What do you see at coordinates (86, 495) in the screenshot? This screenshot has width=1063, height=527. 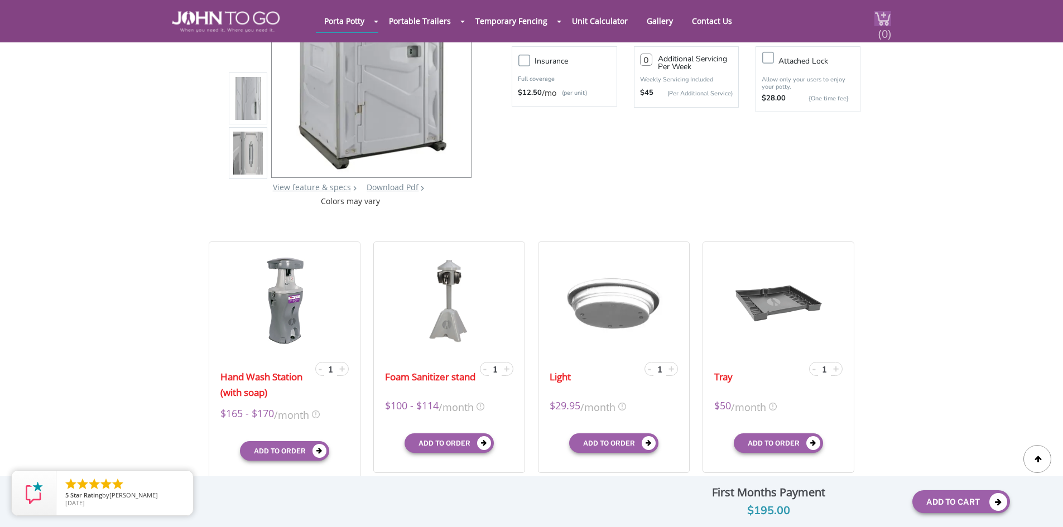 I see `span: Star Rating` at bounding box center [86, 495].